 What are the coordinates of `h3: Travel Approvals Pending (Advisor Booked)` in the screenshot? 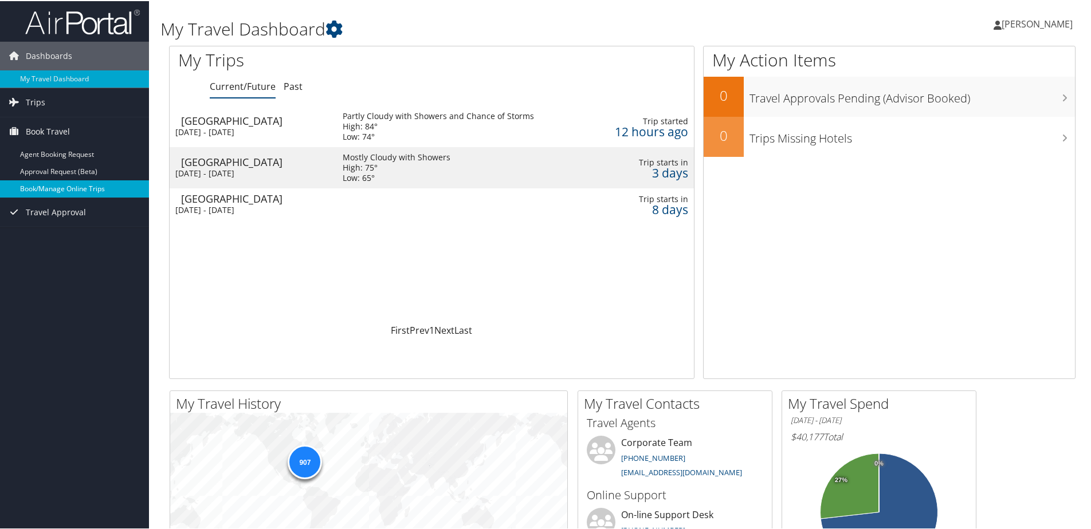 It's located at (912, 95).